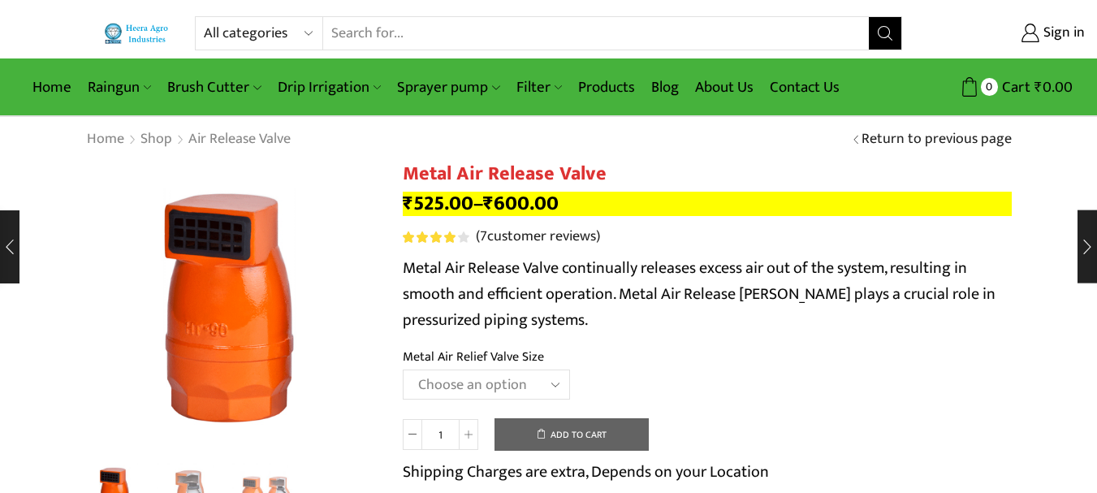  I want to click on button: Search button, so click(885, 33).